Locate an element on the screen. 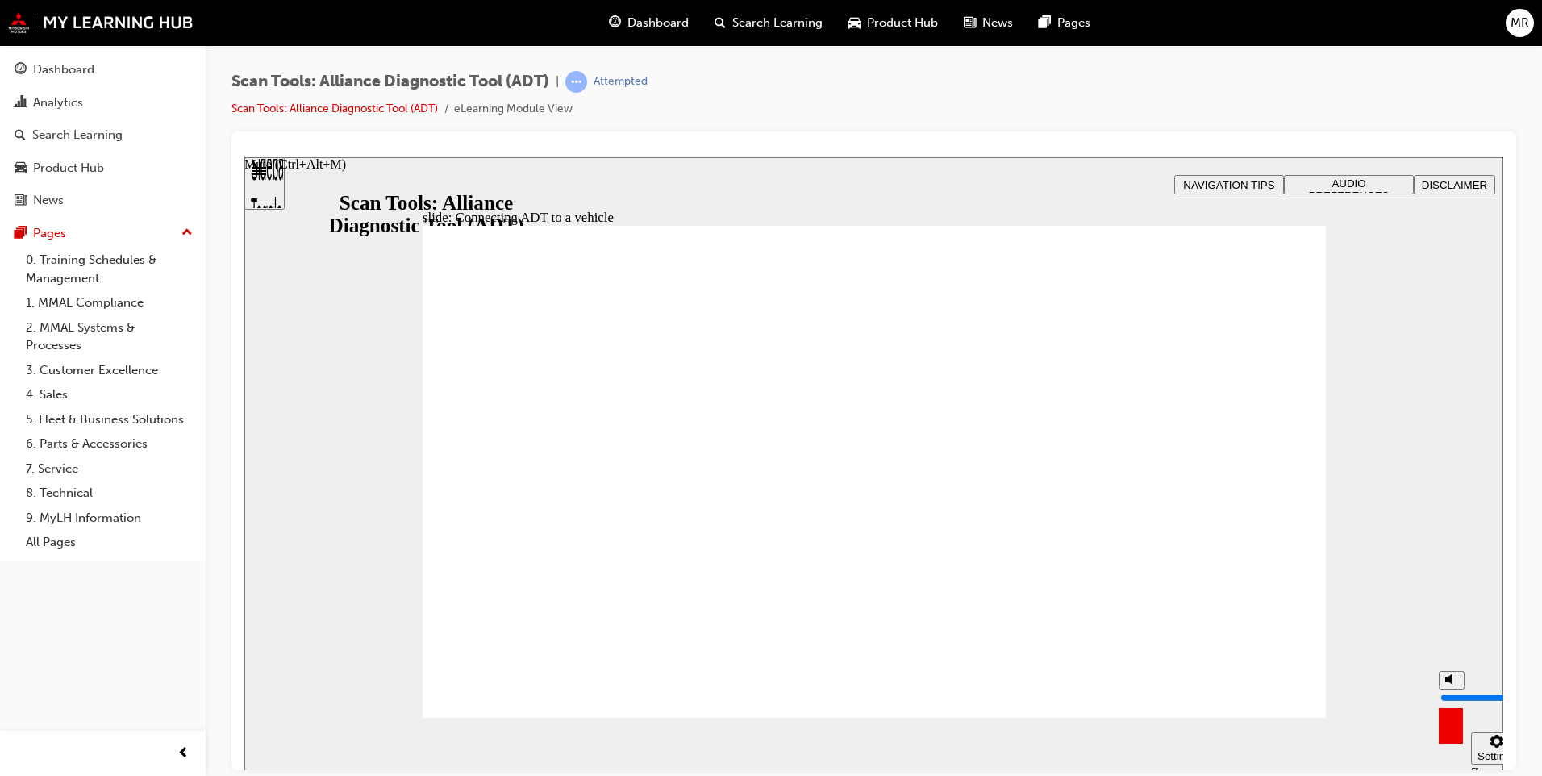 The height and width of the screenshot is (776, 1542). div: Analytics is located at coordinates (58, 102).